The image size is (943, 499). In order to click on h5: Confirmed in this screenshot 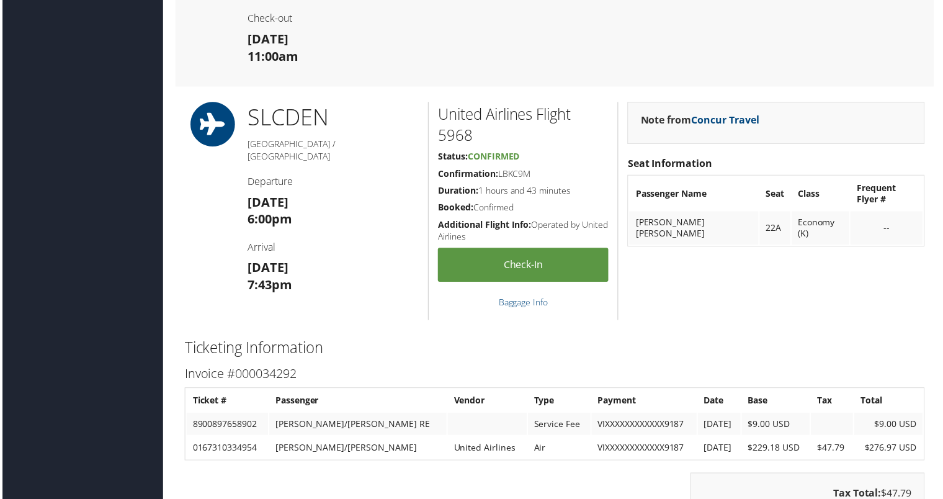, I will do `click(523, 209)`.